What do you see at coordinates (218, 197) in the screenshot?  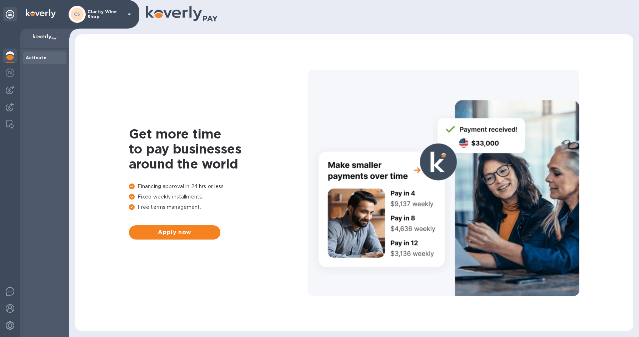 I see `p: Fixed weekly installments.` at bounding box center [218, 197].